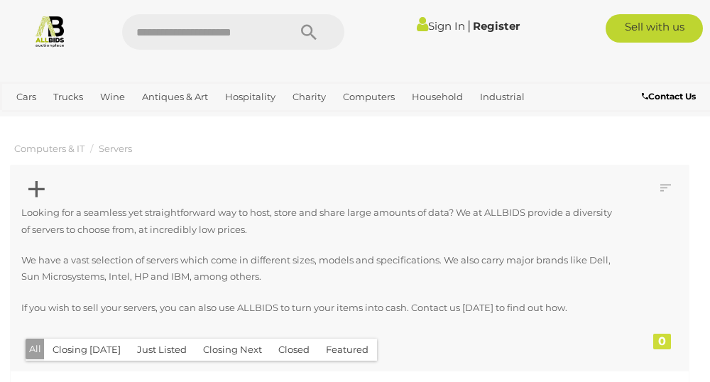 The height and width of the screenshot is (382, 710). I want to click on a: Household, so click(437, 97).